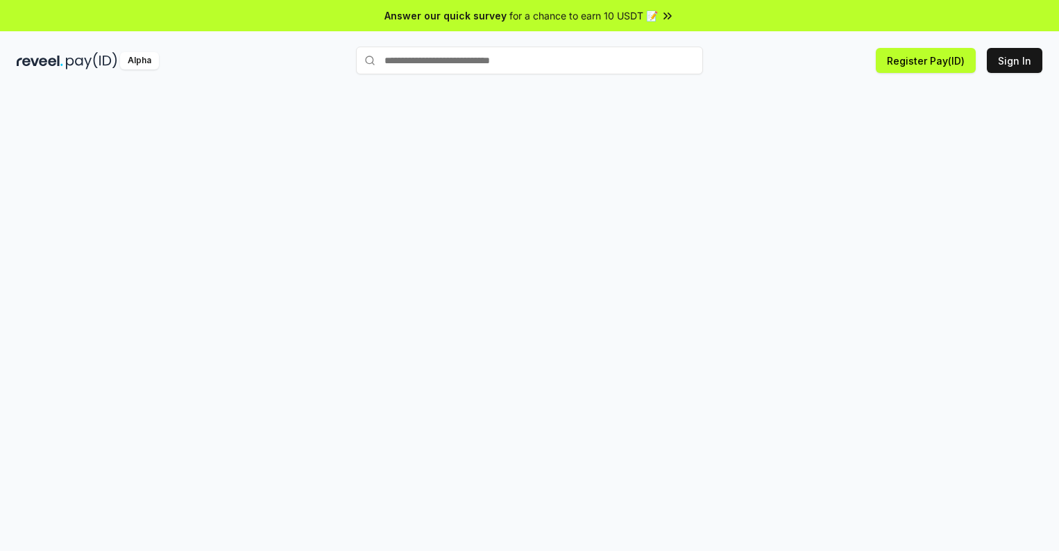  I want to click on button: Register Pay(ID), so click(926, 60).